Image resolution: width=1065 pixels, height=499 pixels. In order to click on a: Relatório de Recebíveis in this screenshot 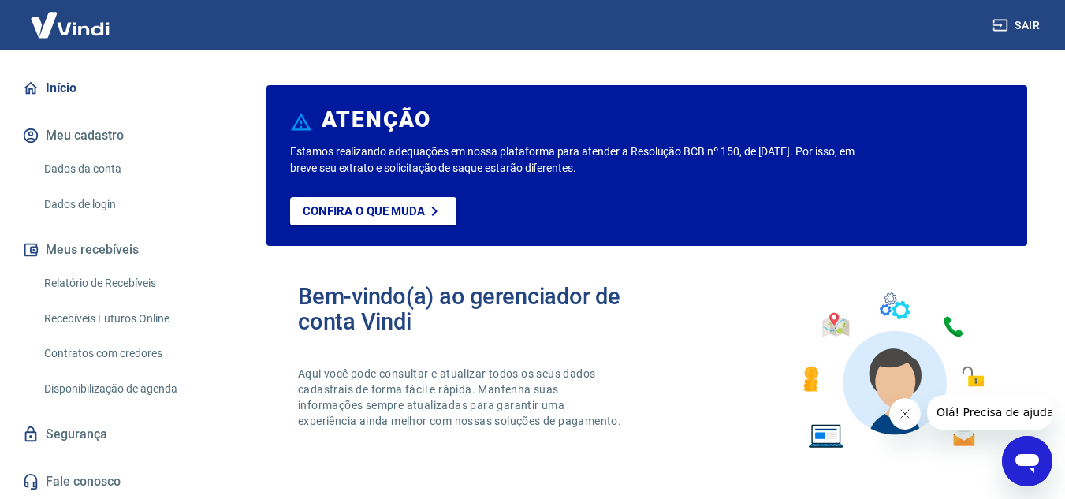, I will do `click(127, 283)`.